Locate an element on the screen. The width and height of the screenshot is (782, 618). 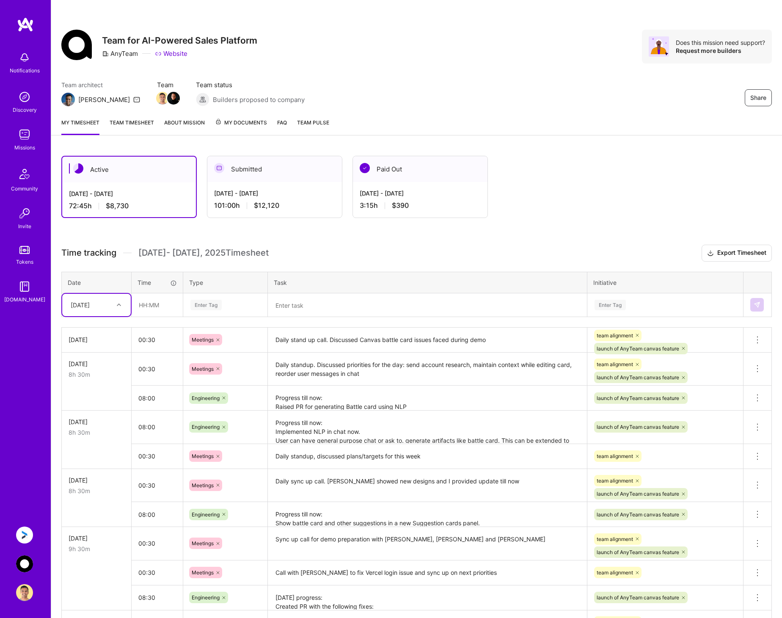
img: discovery is located at coordinates (25, 97).